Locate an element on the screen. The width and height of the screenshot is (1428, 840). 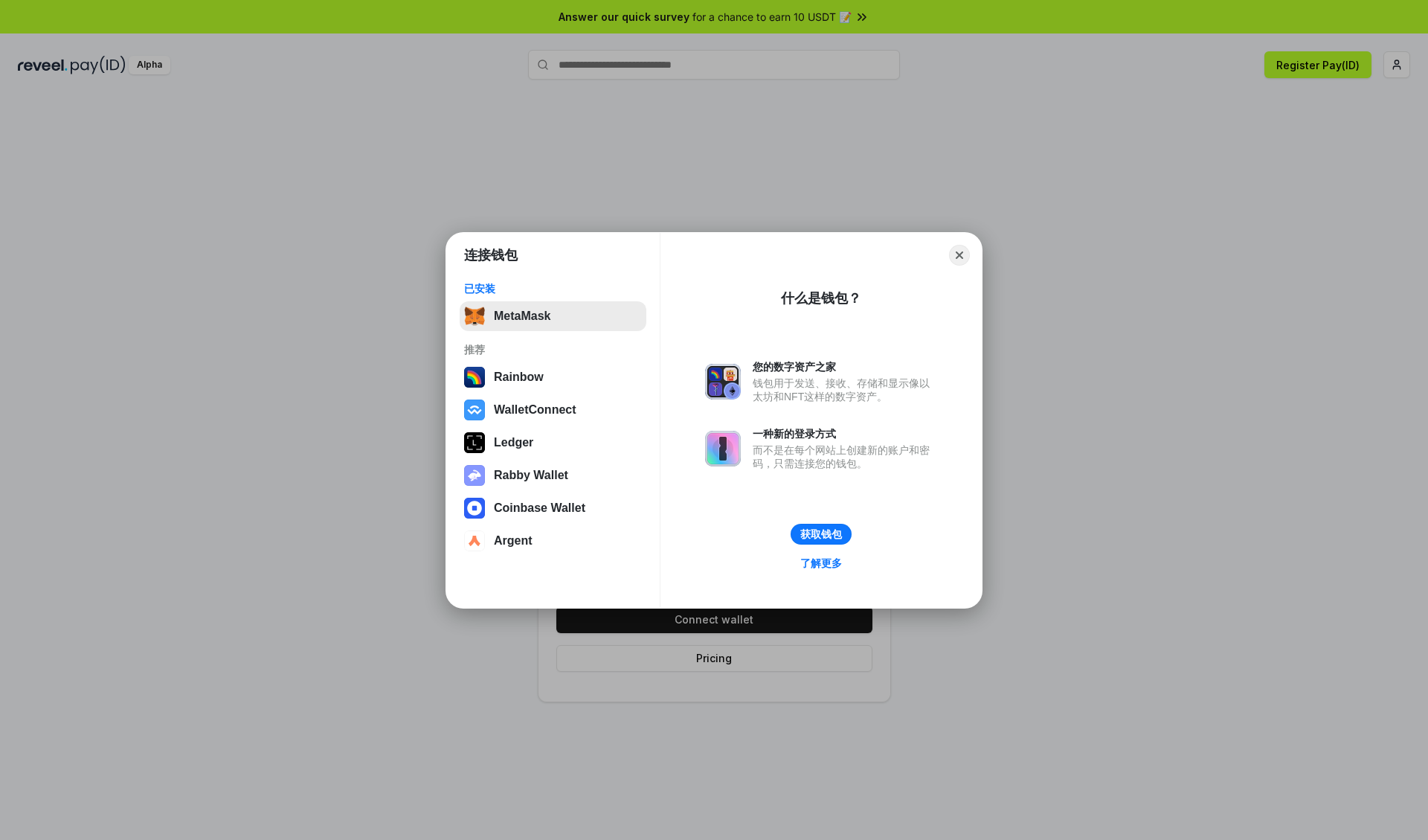
button: Close is located at coordinates (959, 255).